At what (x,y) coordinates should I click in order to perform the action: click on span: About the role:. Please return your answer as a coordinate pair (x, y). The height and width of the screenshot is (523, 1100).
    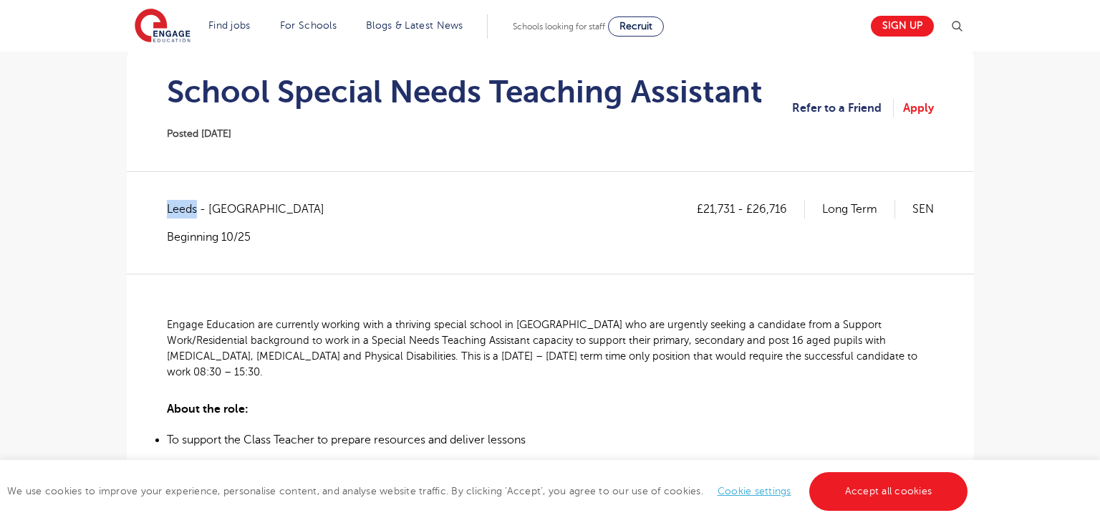
    Looking at the image, I should click on (208, 409).